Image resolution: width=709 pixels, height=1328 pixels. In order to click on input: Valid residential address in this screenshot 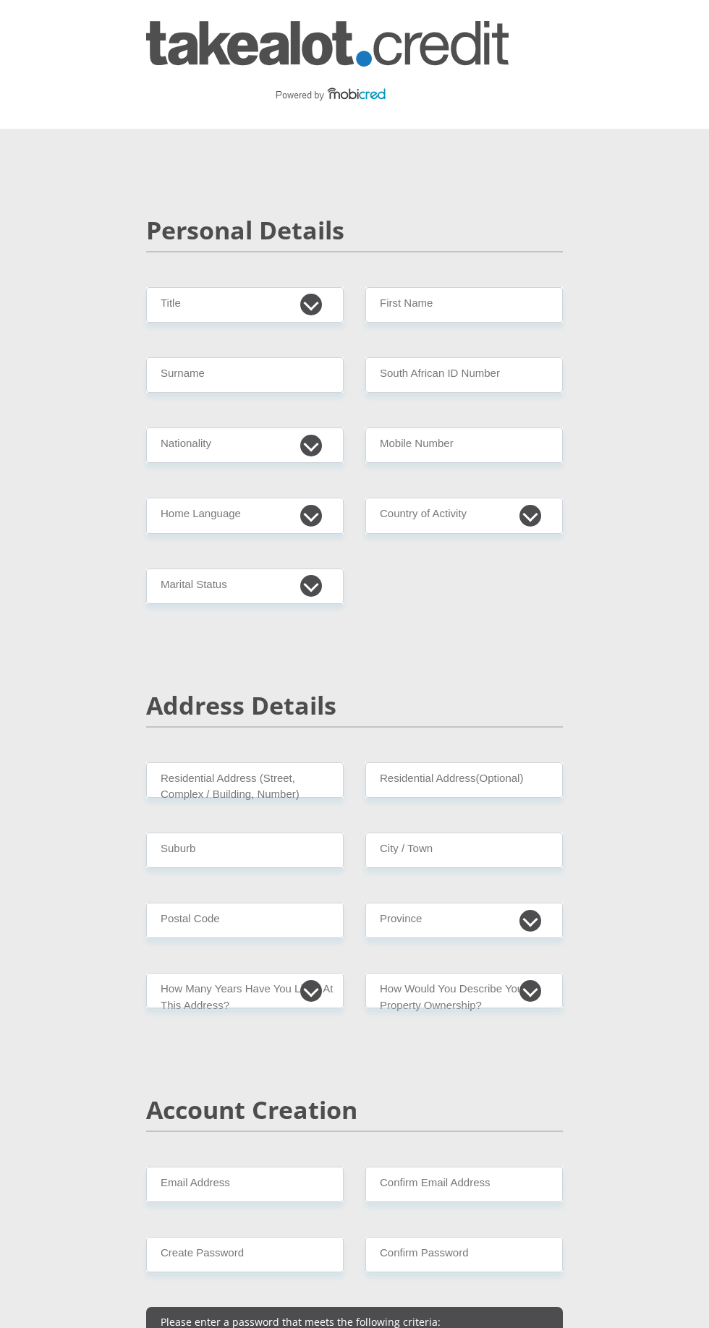, I will do `click(244, 780)`.